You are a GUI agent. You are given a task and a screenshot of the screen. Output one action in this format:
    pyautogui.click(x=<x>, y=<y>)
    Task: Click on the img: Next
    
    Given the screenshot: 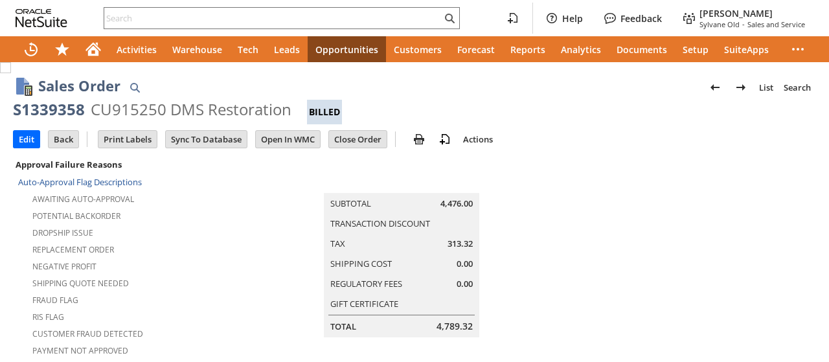 What is the action you would take?
    pyautogui.click(x=741, y=87)
    